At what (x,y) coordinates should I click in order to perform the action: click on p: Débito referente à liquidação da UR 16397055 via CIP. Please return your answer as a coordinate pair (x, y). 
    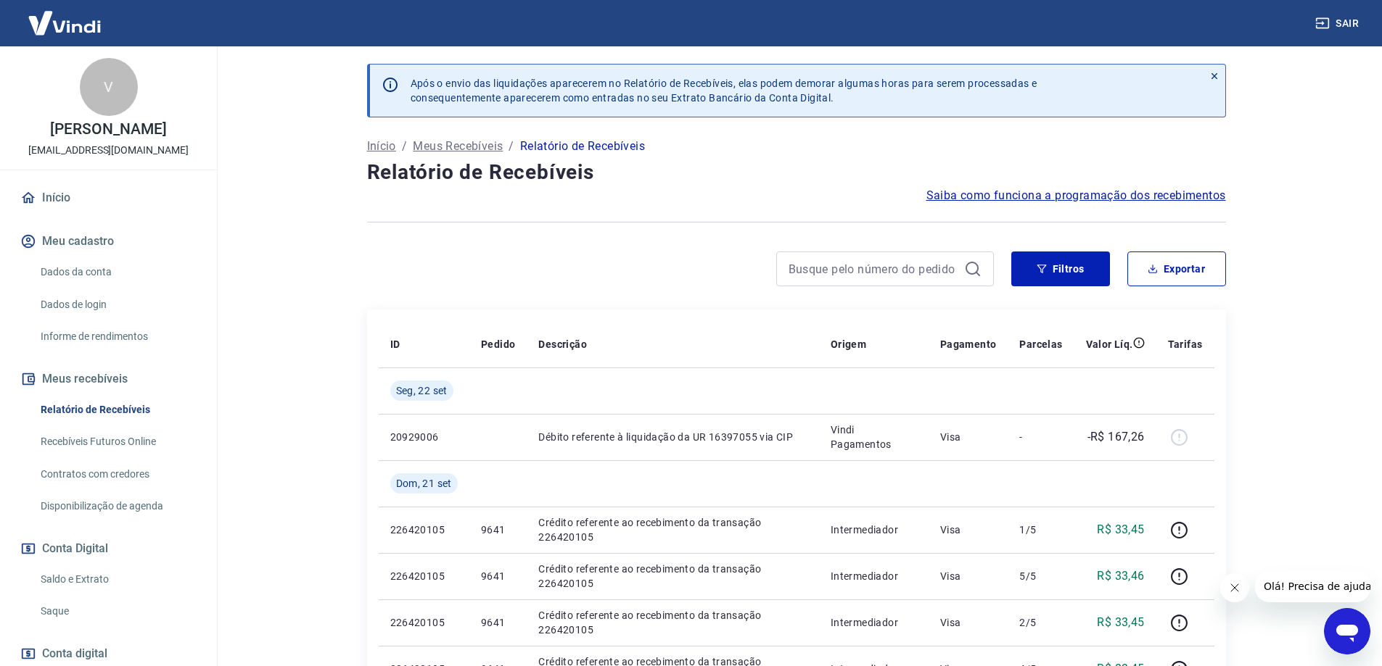
    Looking at the image, I should click on (672, 437).